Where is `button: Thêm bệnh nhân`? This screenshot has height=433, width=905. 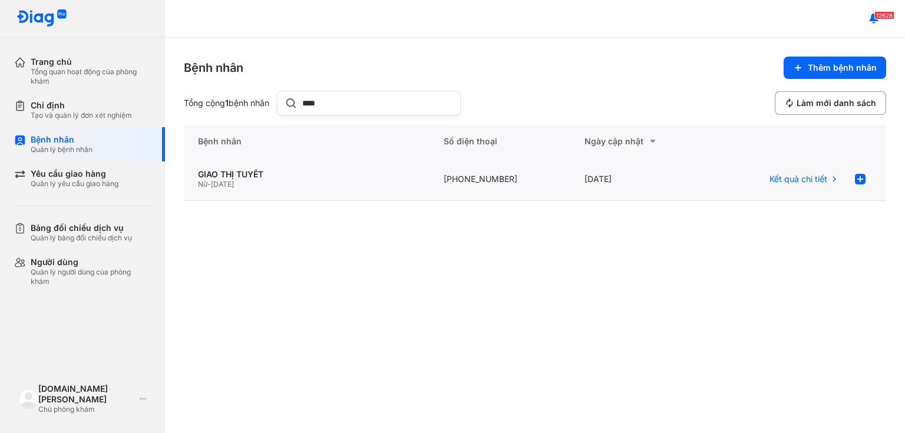 button: Thêm bệnh nhân is located at coordinates (835, 68).